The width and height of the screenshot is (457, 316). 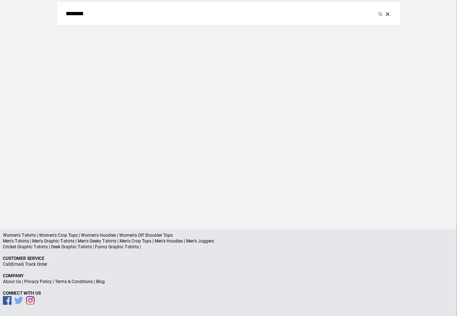 What do you see at coordinates (17, 264) in the screenshot?
I see `a: Email` at bounding box center [17, 264].